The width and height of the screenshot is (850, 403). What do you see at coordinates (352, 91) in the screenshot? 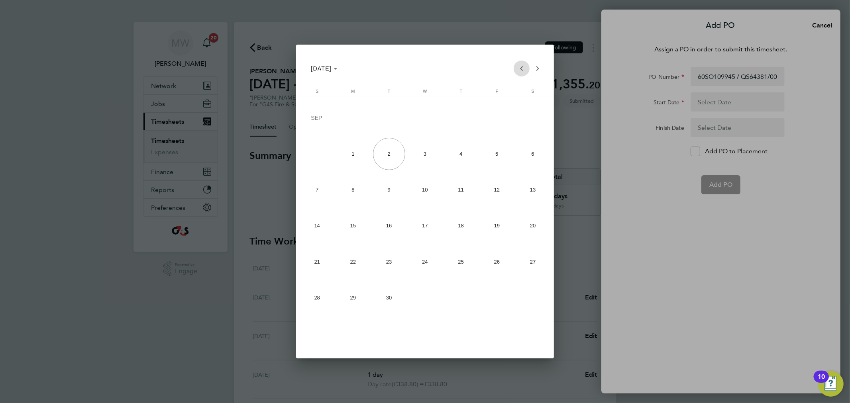
I see `span: M` at bounding box center [352, 91].